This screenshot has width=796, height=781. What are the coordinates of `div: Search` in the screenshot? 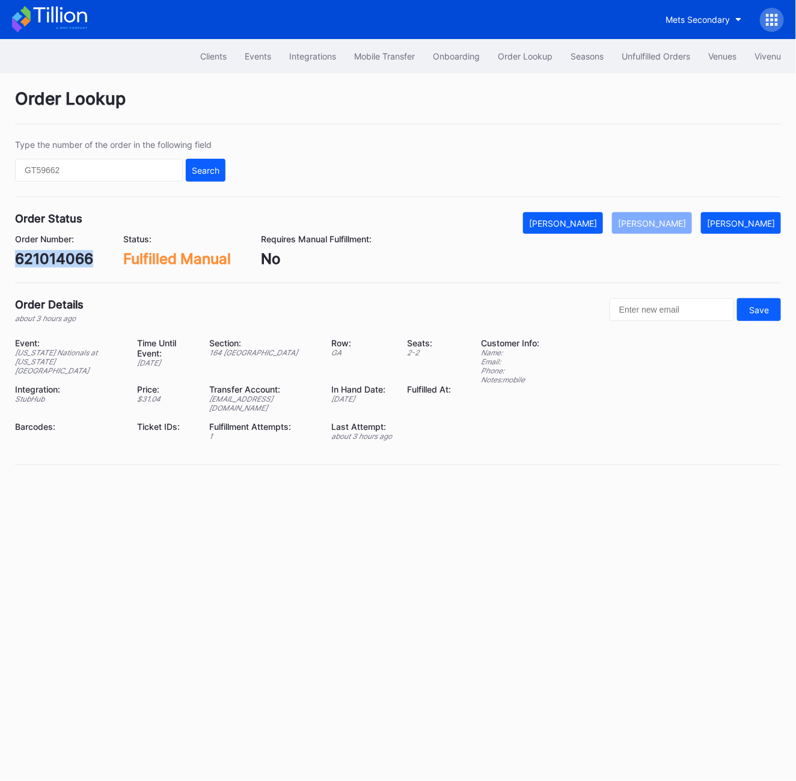 It's located at (206, 170).